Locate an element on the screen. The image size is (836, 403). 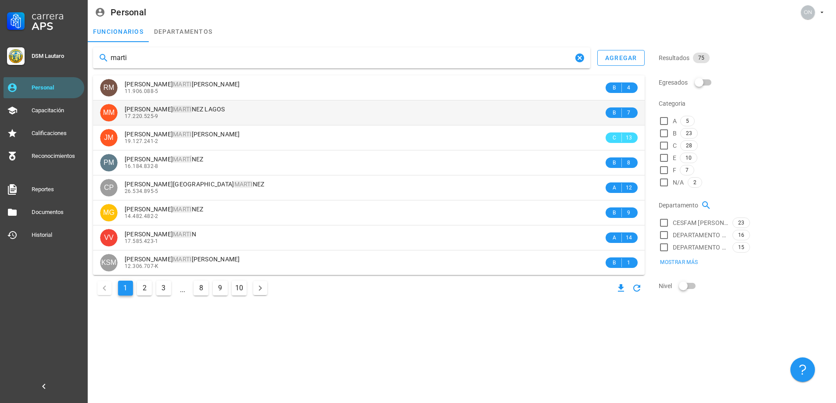
span: 28 is located at coordinates (689, 146).